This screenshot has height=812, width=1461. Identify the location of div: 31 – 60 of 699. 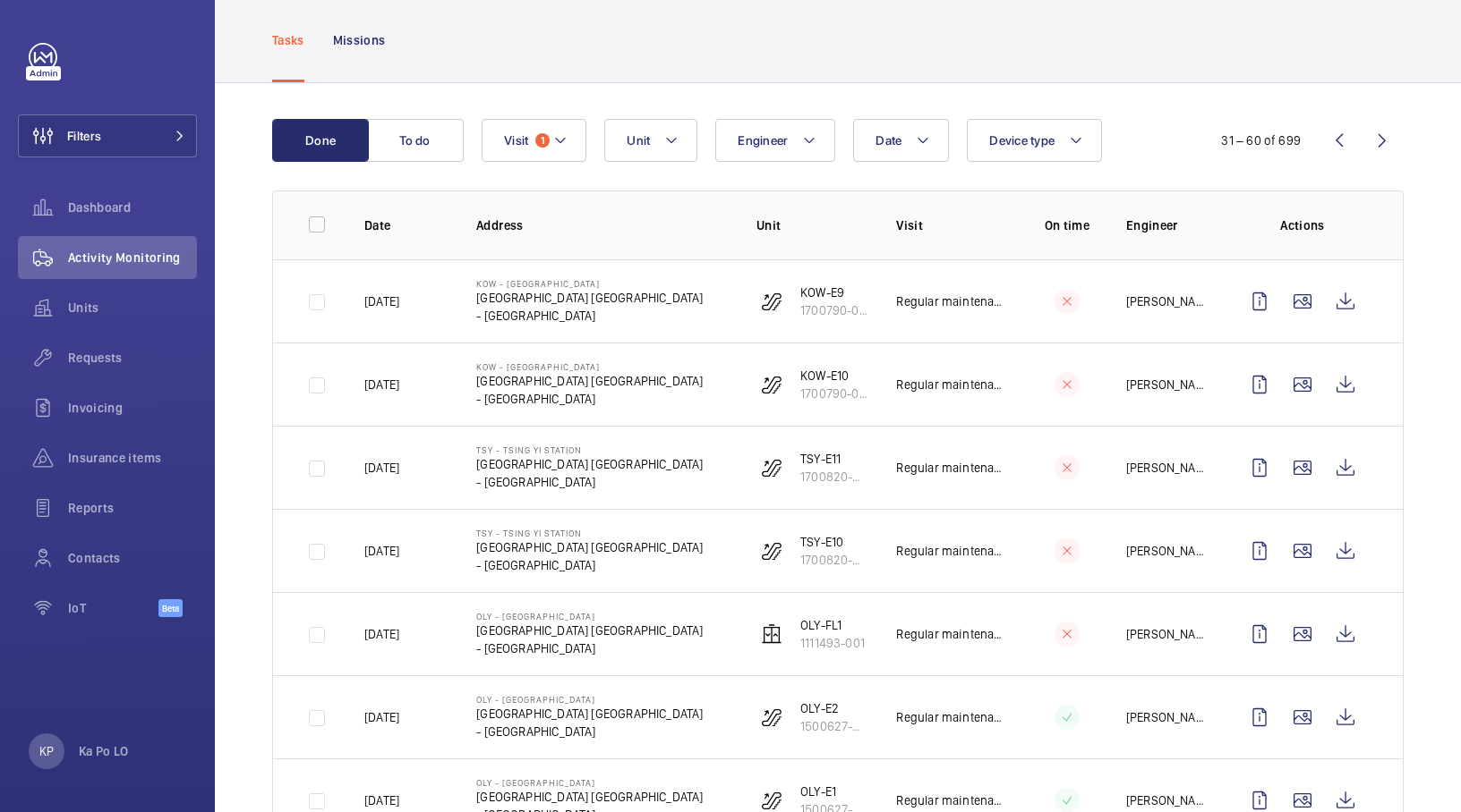
(1260, 140).